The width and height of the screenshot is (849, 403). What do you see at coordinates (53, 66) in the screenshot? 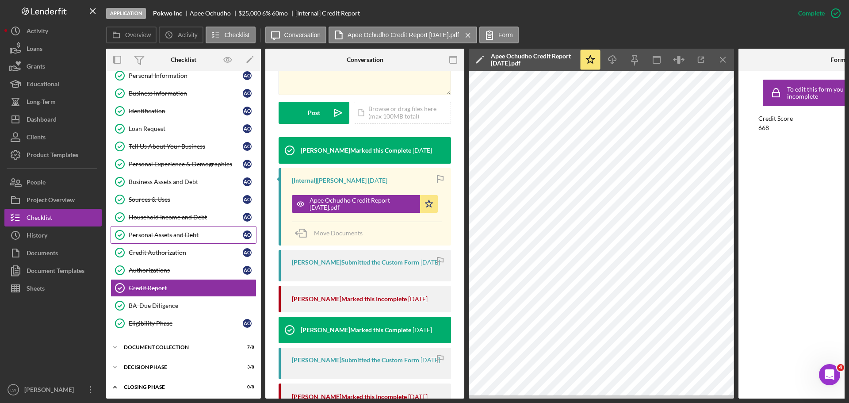
I see `a: Grants` at bounding box center [53, 66].